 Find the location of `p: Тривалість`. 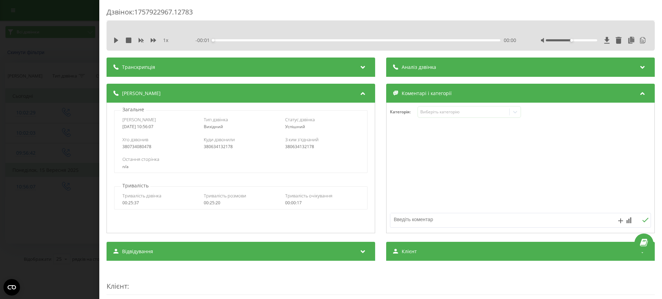

p: Тривалість is located at coordinates (136, 186).